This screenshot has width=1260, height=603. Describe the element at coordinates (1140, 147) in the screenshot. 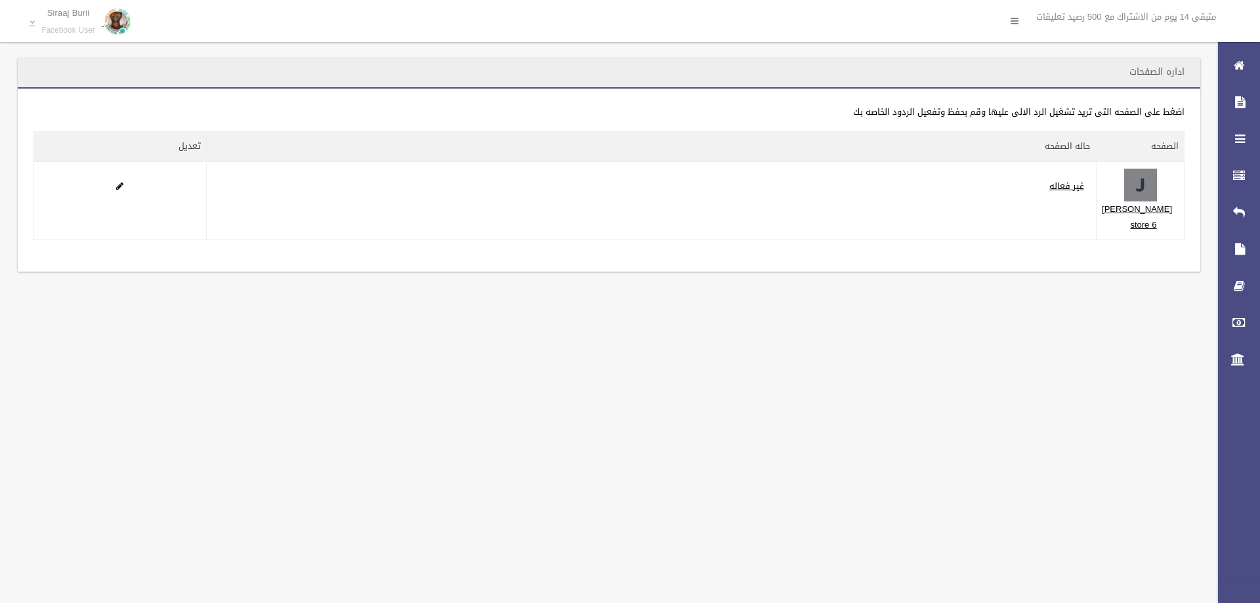

I see `th: الصفحه` at that location.